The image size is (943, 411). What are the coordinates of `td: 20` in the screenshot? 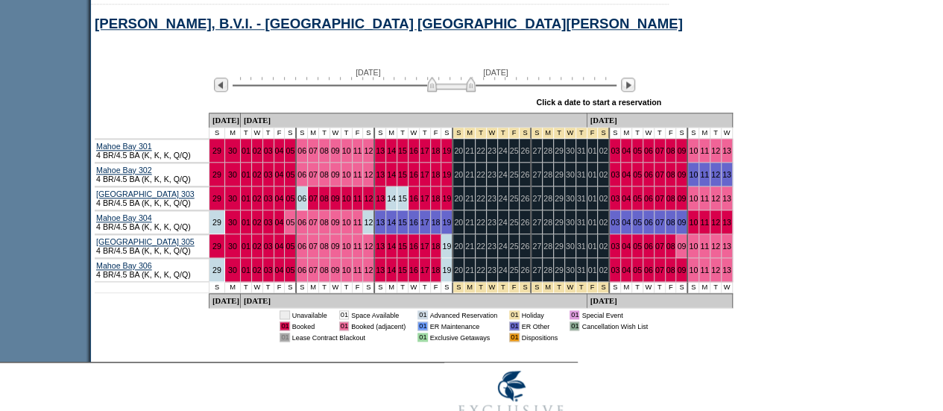 It's located at (458, 151).